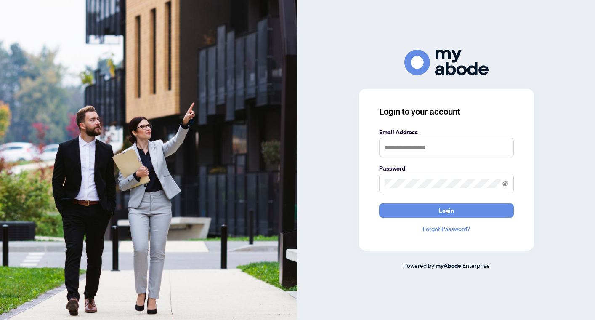 The height and width of the screenshot is (320, 595). I want to click on span: Powered by, so click(418, 265).